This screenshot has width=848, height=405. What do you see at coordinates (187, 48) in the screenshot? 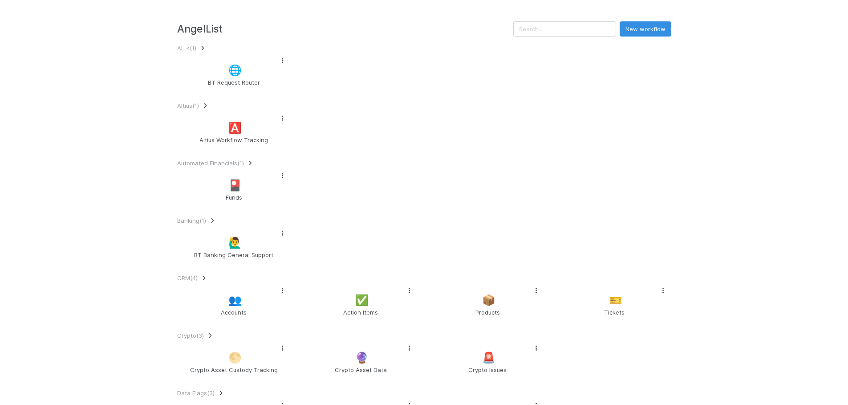
I see `span: AL < ( 1 )` at bounding box center [187, 48].